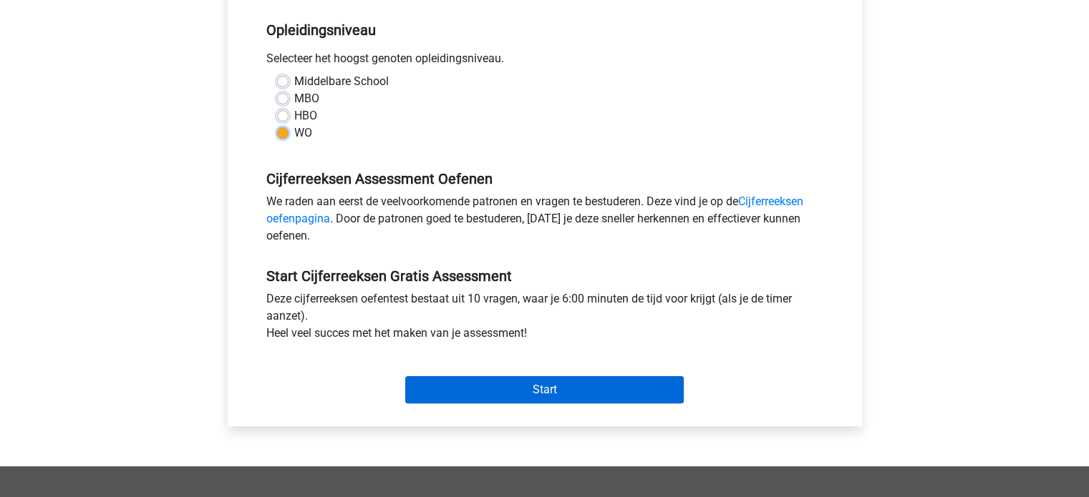 This screenshot has width=1089, height=497. What do you see at coordinates (341, 82) in the screenshot?
I see `label: Middelbare School` at bounding box center [341, 82].